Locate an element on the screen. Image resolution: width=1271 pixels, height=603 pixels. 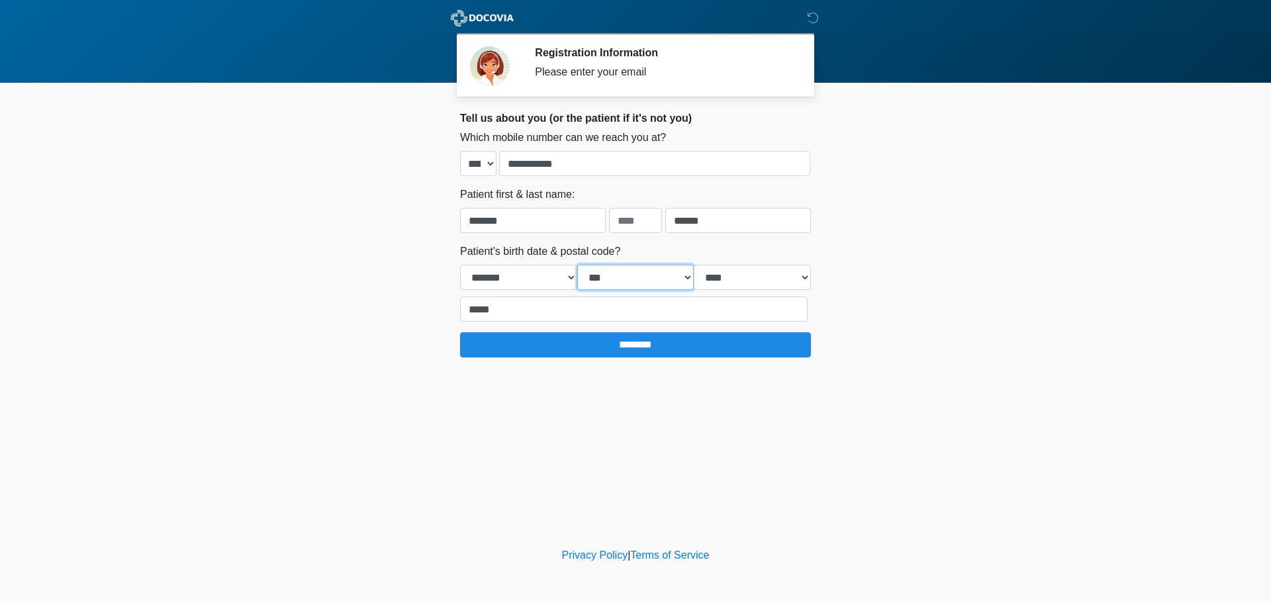
a: Terms of Service is located at coordinates (669, 555).